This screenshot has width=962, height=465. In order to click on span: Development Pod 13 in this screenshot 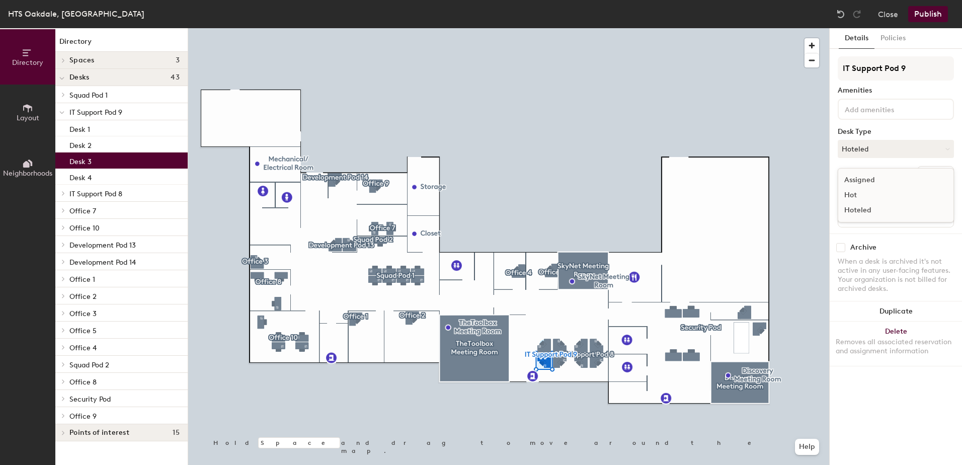, I will do `click(103, 245)`.